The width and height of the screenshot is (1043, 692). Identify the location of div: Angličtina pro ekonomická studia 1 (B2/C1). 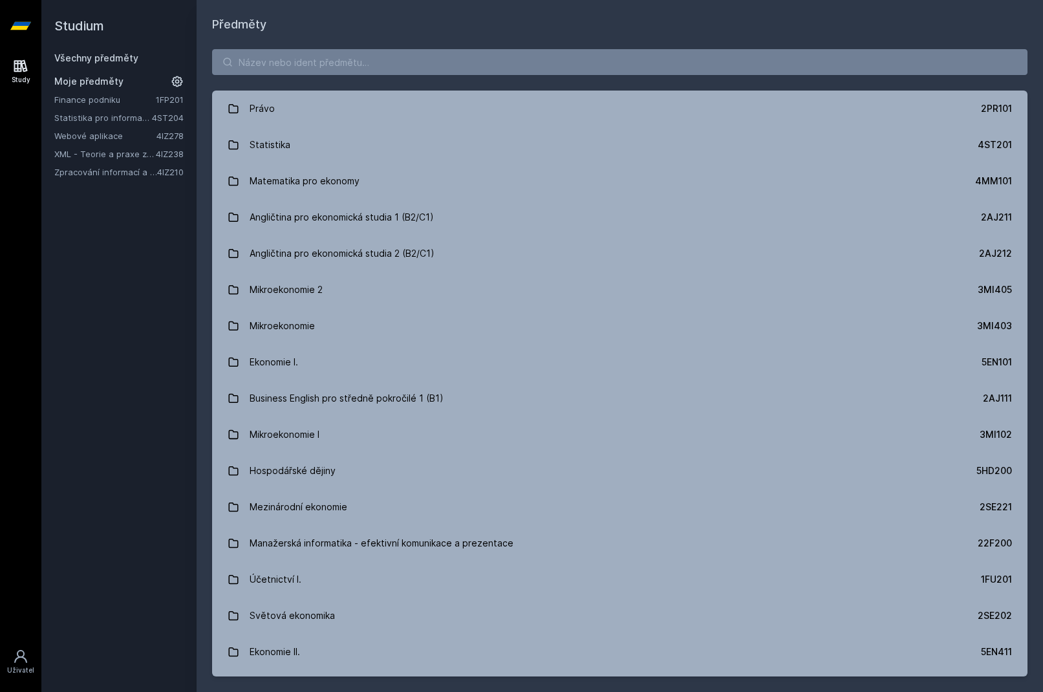
(341, 217).